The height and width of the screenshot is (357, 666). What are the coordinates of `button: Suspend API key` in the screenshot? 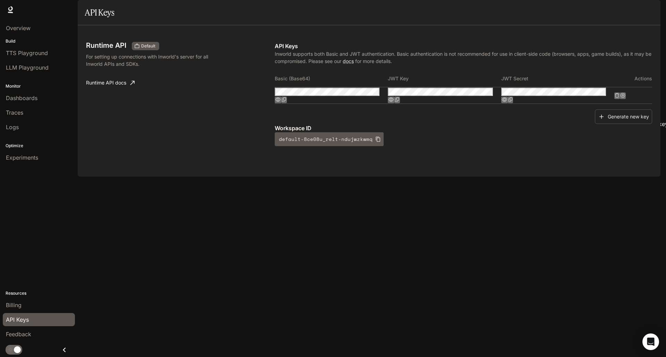 It's located at (622, 96).